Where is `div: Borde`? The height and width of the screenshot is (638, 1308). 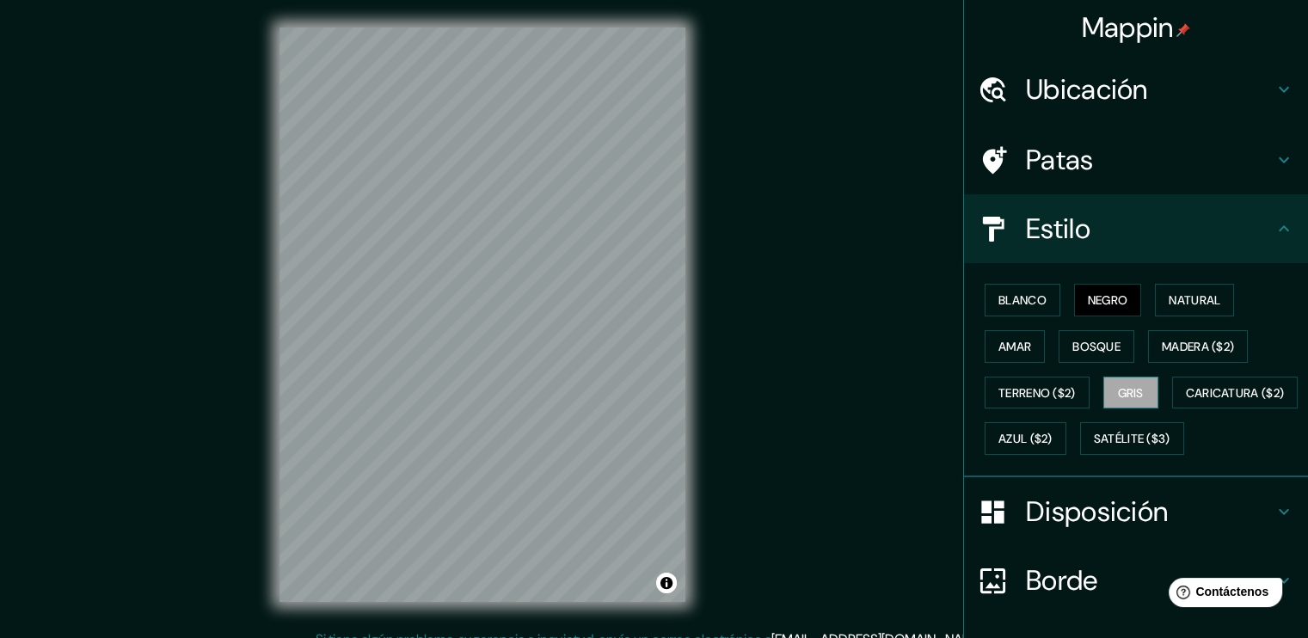
div: Borde is located at coordinates (1136, 580).